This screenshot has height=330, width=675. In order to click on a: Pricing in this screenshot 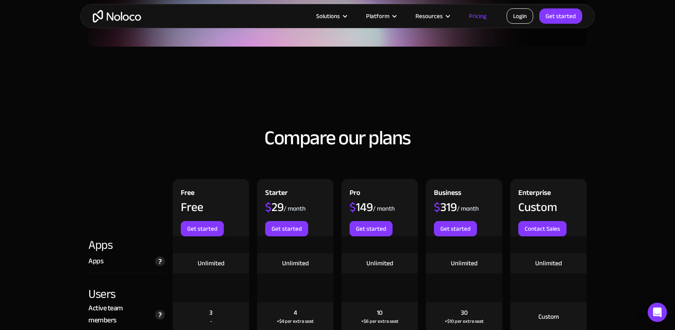, I will do `click(478, 16)`.